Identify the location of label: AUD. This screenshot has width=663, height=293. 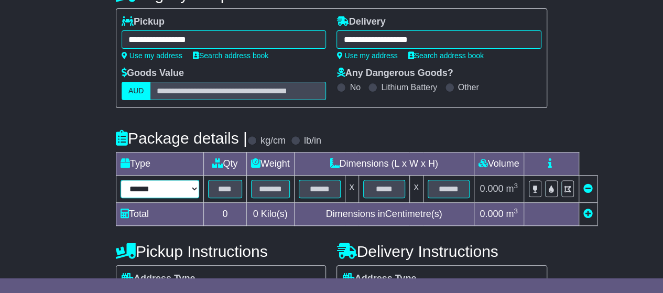
(136, 91).